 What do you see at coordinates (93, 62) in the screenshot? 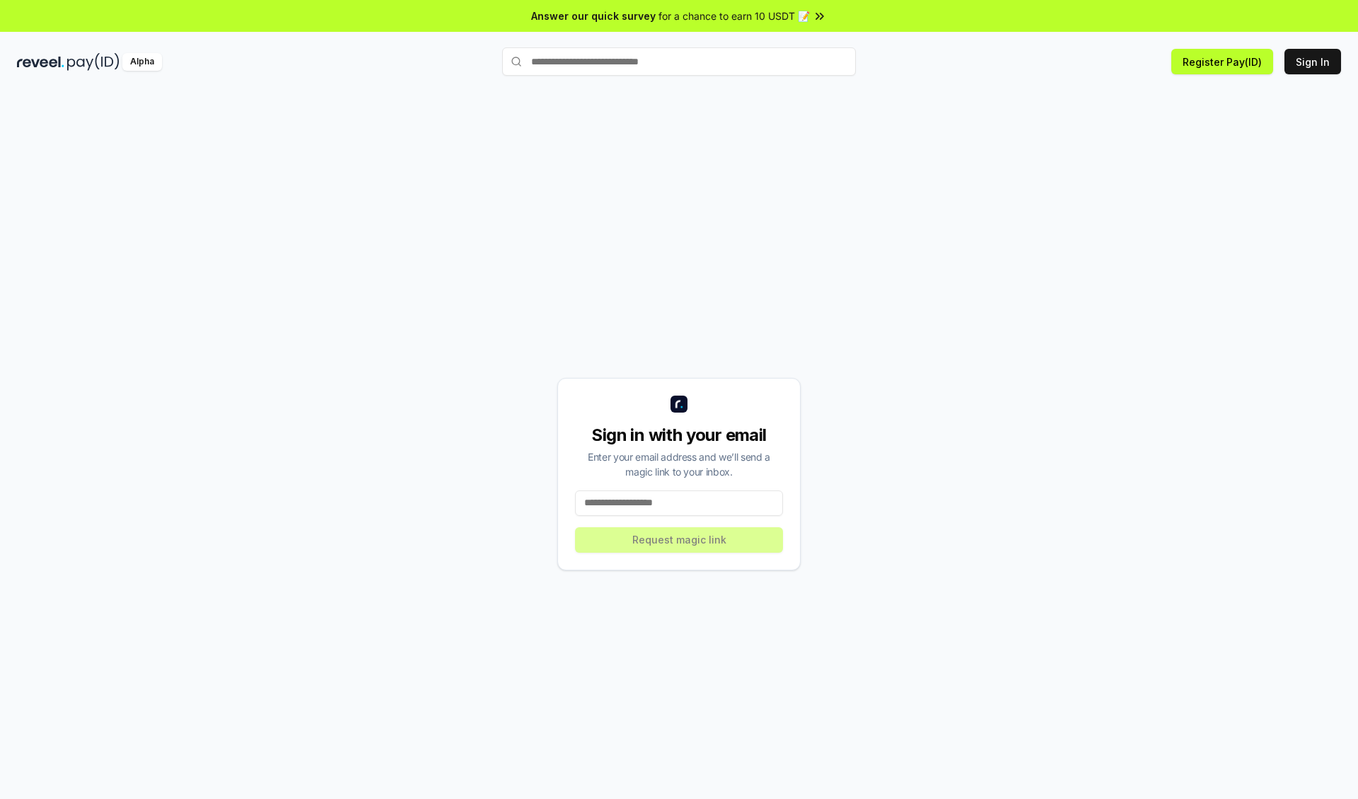
I see `img: pay_id` at bounding box center [93, 62].